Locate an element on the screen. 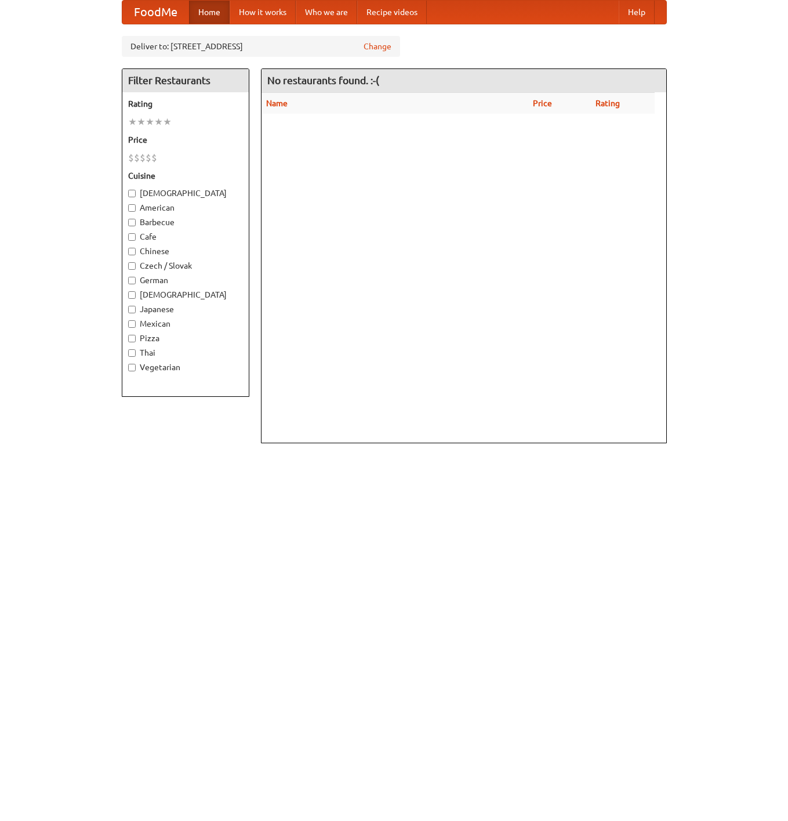 The image size is (788, 821). a: Who we are is located at coordinates (327, 12).